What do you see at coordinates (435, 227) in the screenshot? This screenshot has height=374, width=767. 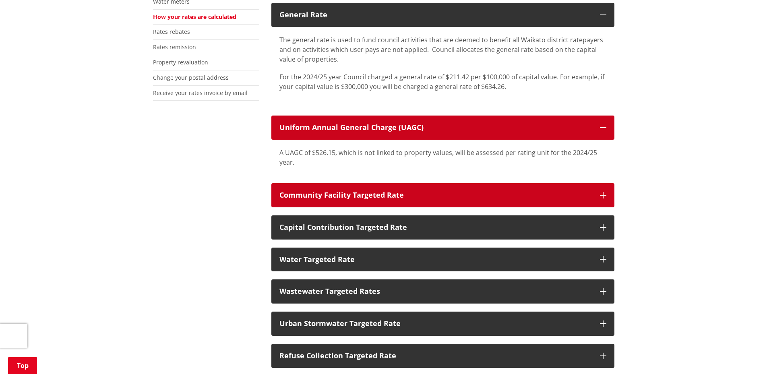 I see `div: Capital Contribution Targeted Rate` at bounding box center [435, 227].